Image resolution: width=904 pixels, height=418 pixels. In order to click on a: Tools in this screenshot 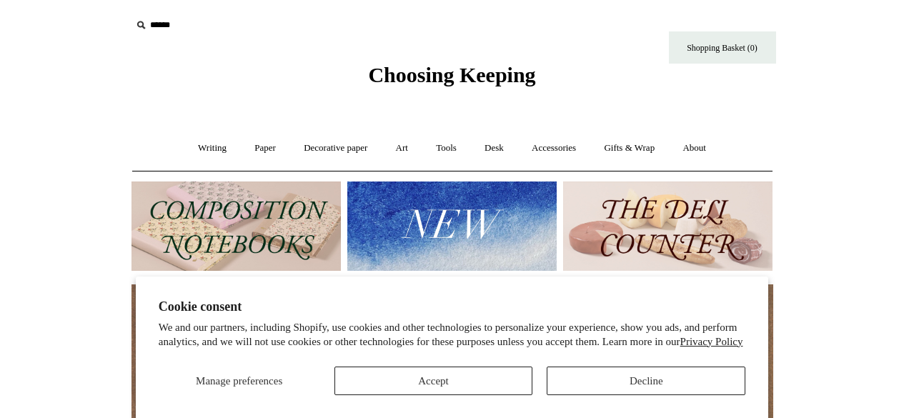, I will do `click(446, 148)`.